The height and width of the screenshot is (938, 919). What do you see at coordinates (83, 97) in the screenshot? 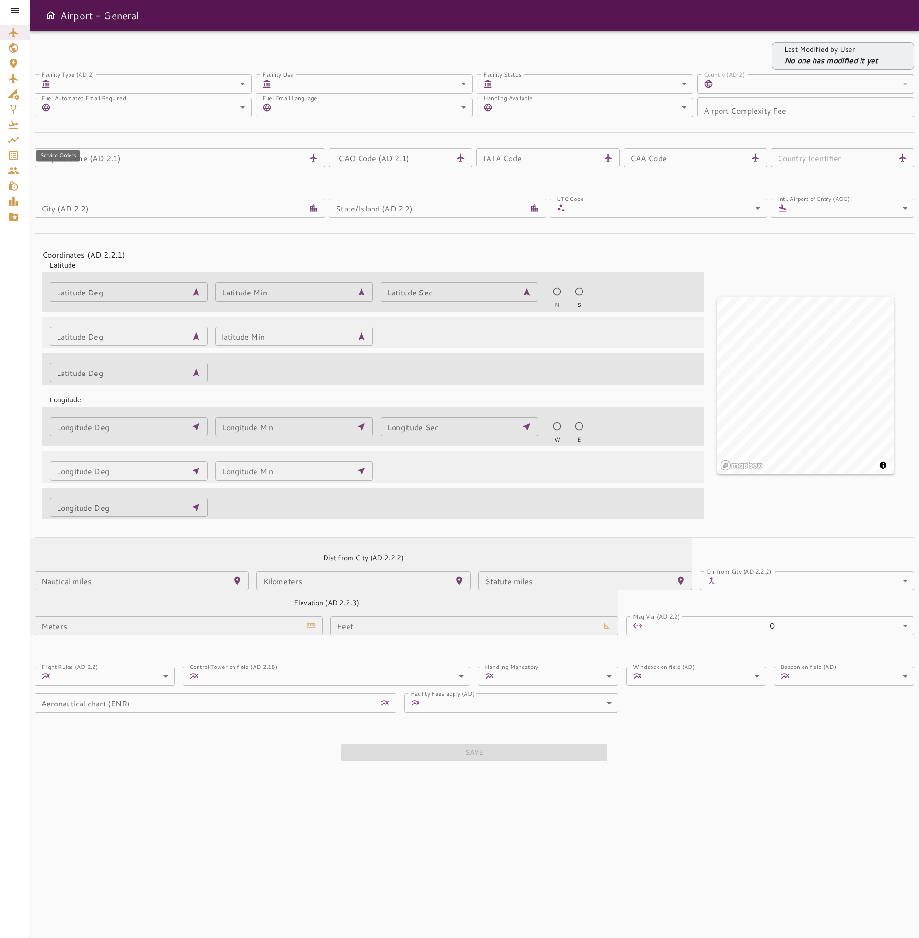
I see `label: Fuel Automated Email Required` at bounding box center [83, 97].